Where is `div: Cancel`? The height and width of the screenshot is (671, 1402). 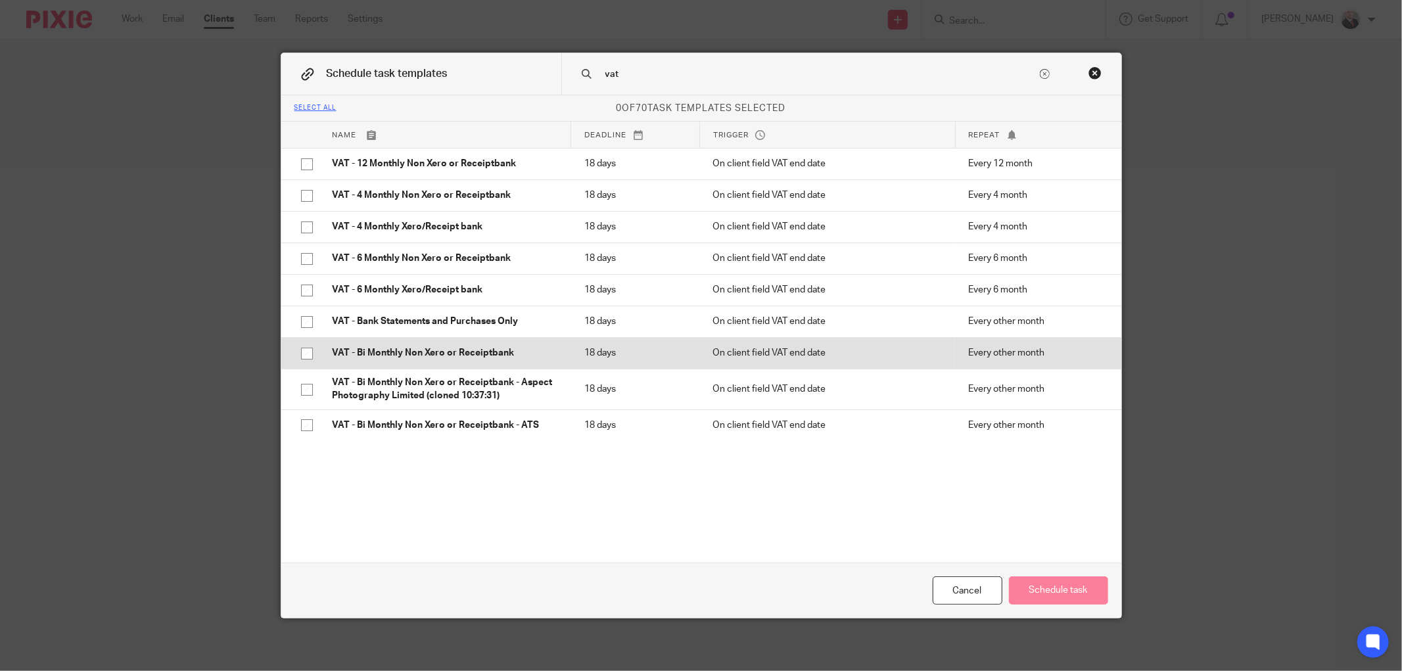 div: Cancel is located at coordinates (968, 590).